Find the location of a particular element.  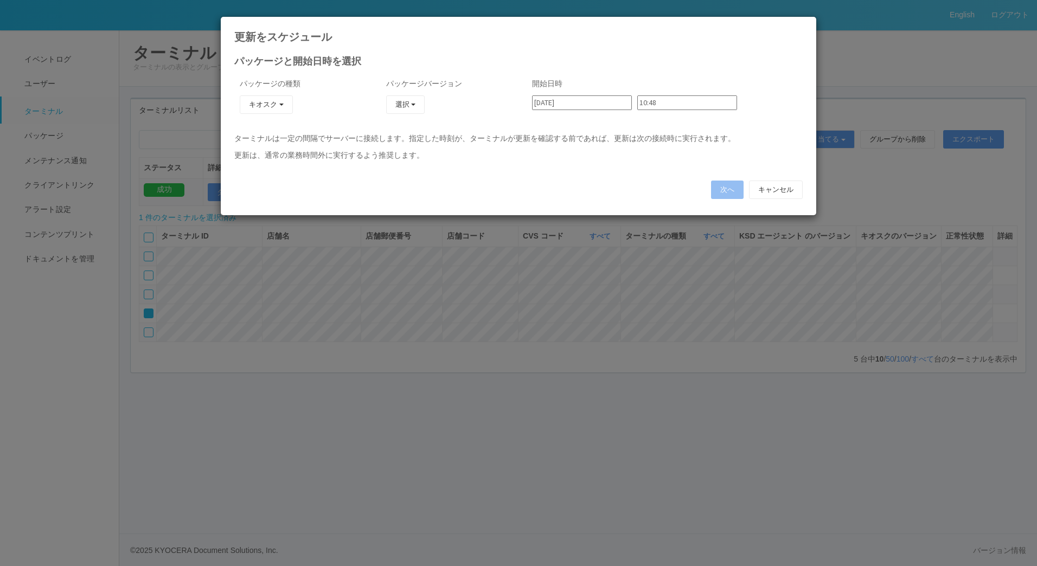

p: ターミナルは一定の間隔でサーバーに接続します。指定した時刻が、ターミナルが更新を確認する前であれば、更新は次の接続時に実行されます。 is located at coordinates (518, 138).